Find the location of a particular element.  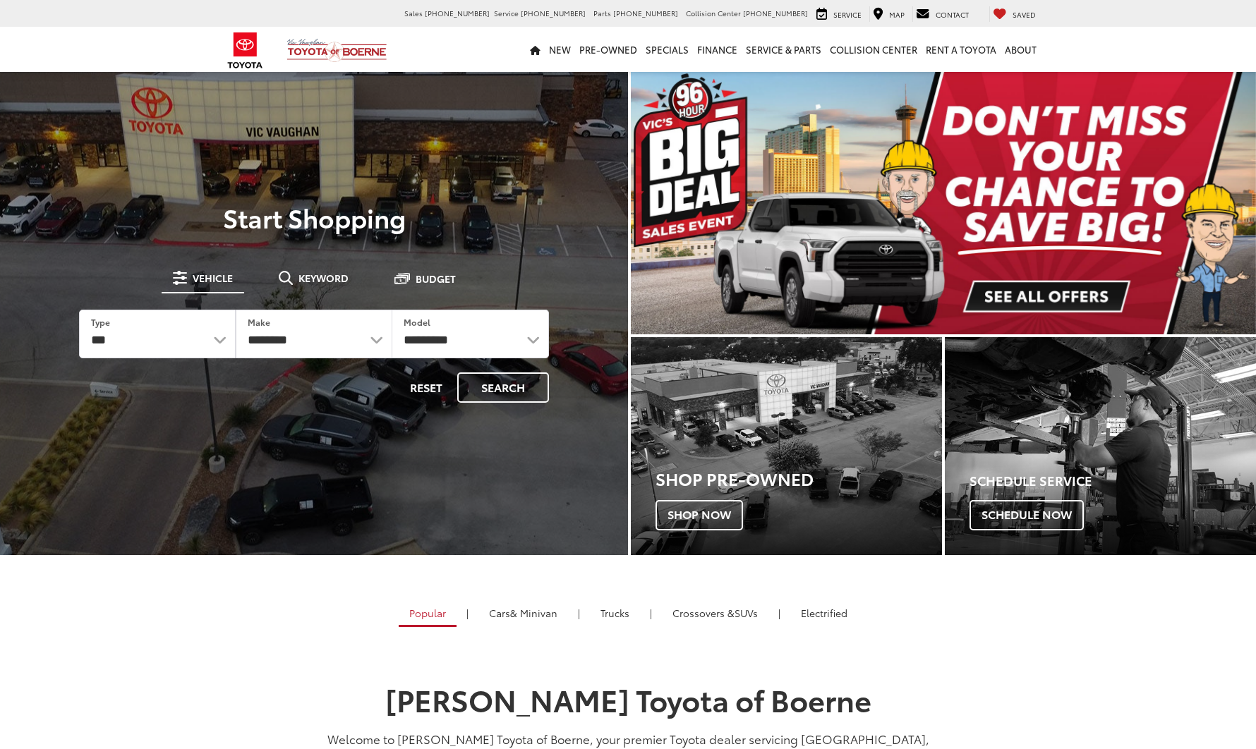

a: New is located at coordinates (560, 49).